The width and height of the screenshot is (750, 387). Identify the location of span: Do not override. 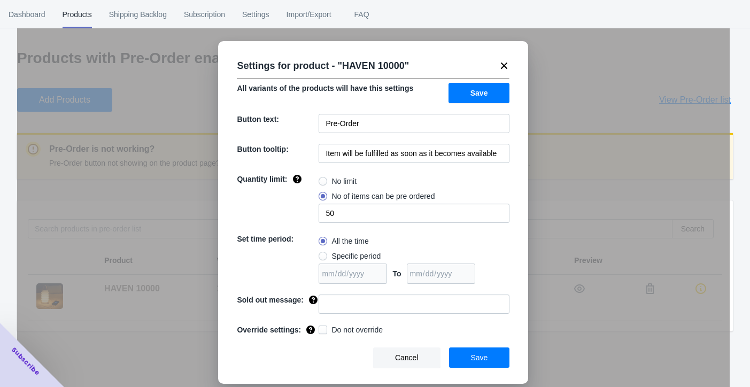
(357, 330).